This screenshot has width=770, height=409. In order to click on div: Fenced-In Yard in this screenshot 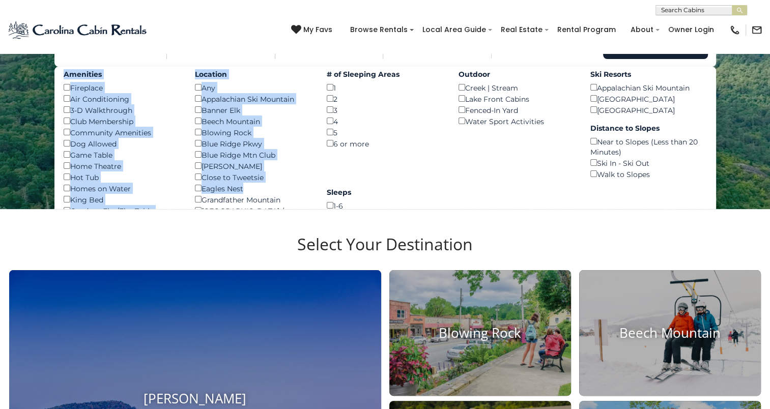, I will do `click(516, 110)`.